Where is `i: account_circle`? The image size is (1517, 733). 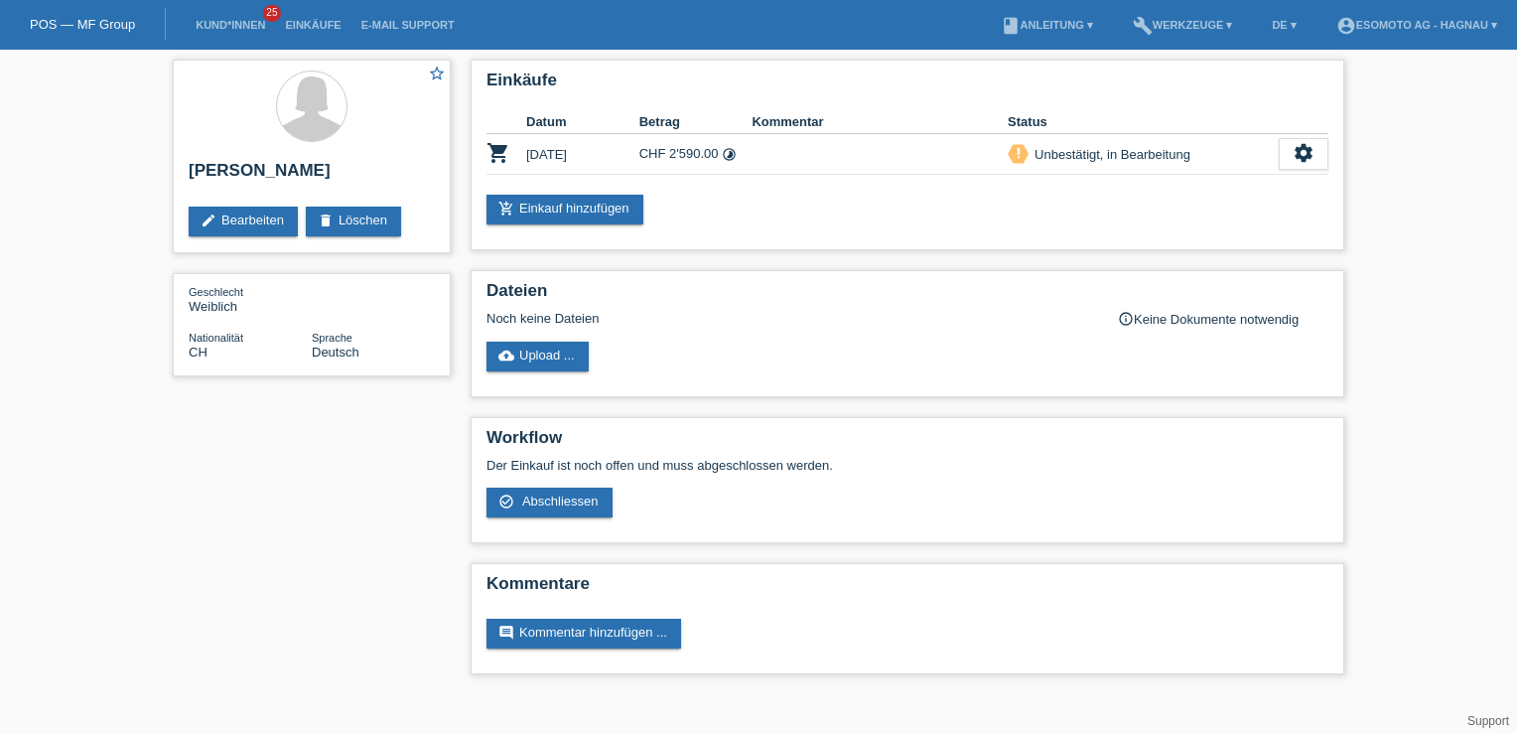
i: account_circle is located at coordinates (1346, 26).